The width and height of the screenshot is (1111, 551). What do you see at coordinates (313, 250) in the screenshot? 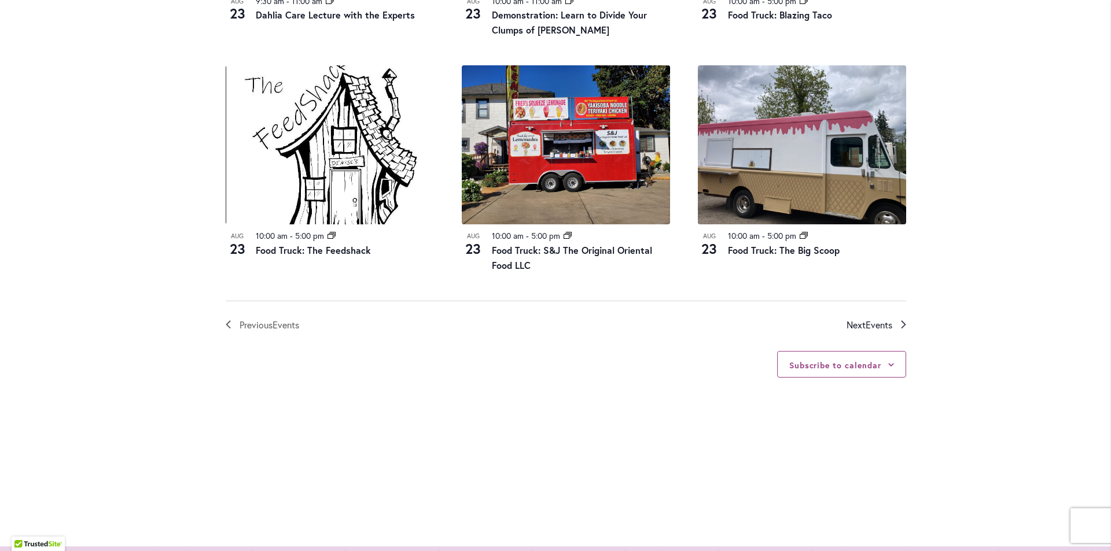
I see `a: Food Truck: The Feedshack` at bounding box center [313, 250].